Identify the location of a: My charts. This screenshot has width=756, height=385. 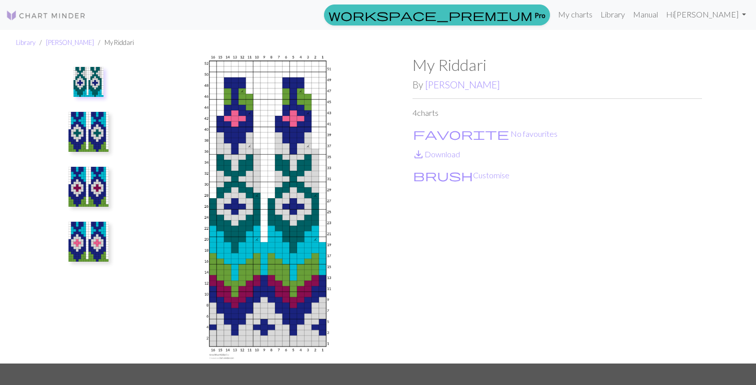
(575, 14).